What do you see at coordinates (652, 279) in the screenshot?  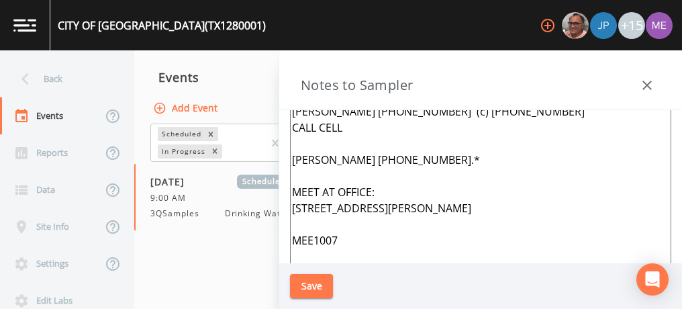 I see `div: Open Intercom Messenger` at bounding box center [652, 279].